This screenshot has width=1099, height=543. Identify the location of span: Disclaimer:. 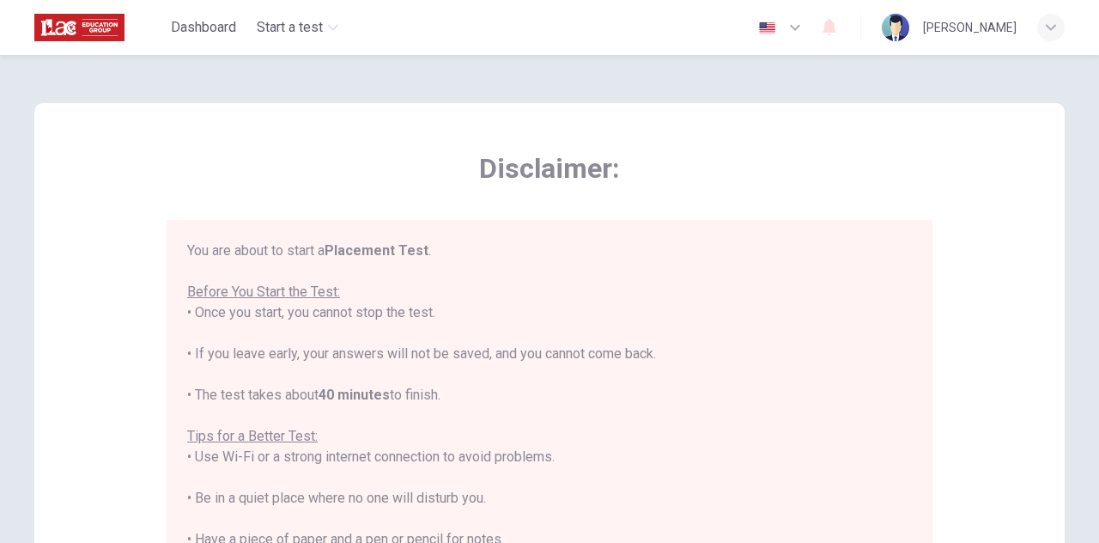
(550, 168).